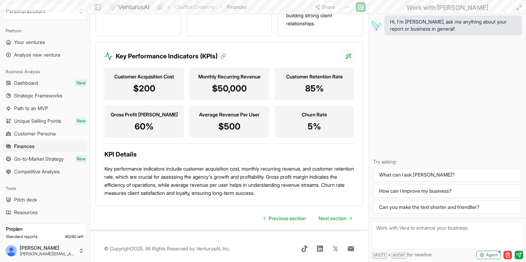 This screenshot has width=526, height=262. I want to click on p: Key performance indicators include customer acquisition cost, monthly recurring revenue, and cust..., so click(229, 181).